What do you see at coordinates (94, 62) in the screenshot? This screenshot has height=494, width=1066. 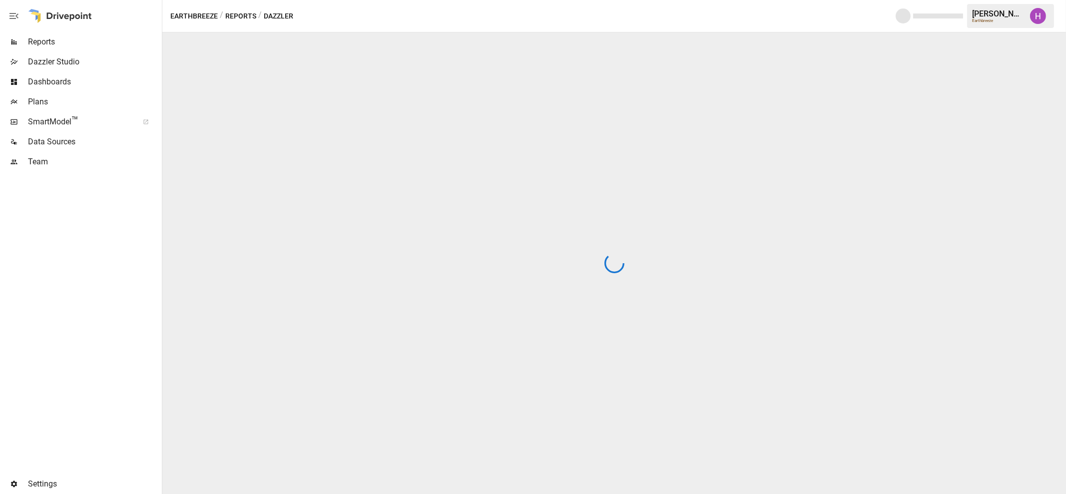 I see `span: Dazzler Studio` at bounding box center [94, 62].